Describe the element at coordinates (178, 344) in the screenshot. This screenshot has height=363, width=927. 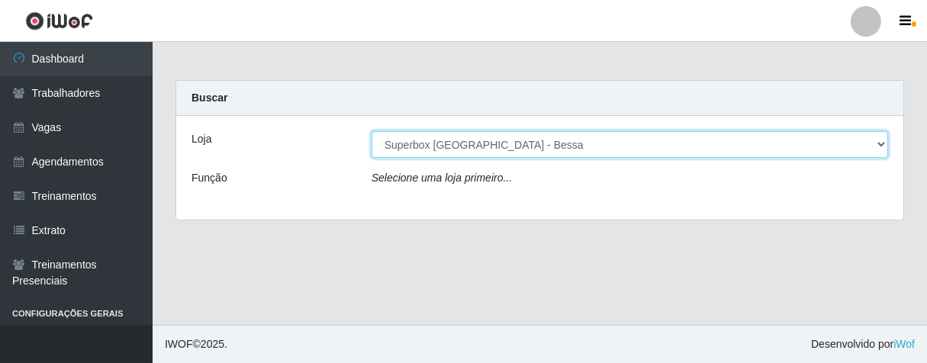
I see `span: IWOF` at that location.